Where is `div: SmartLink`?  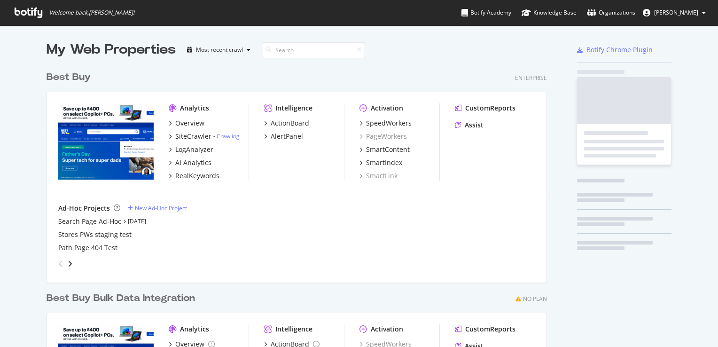 div: SmartLink is located at coordinates (378, 176).